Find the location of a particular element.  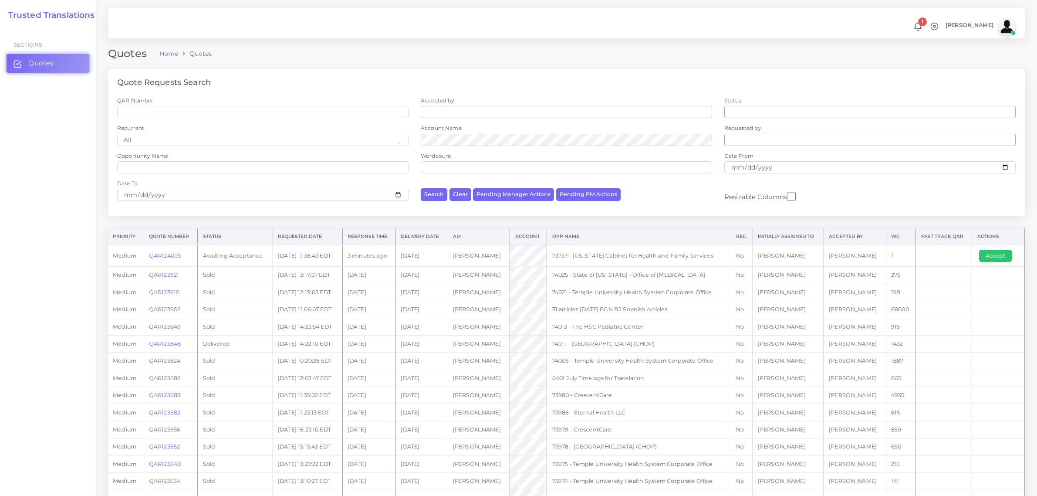

td: 74006 - Temple University Health System Corporate Office is located at coordinates (639, 361).